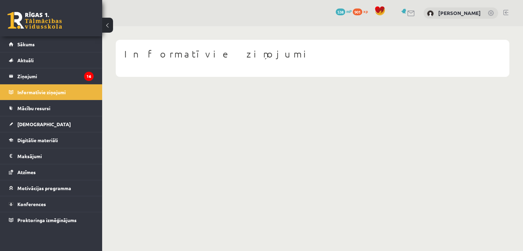  What do you see at coordinates (430, 14) in the screenshot?
I see `img: Raivo Aleksis Bušs` at bounding box center [430, 14].